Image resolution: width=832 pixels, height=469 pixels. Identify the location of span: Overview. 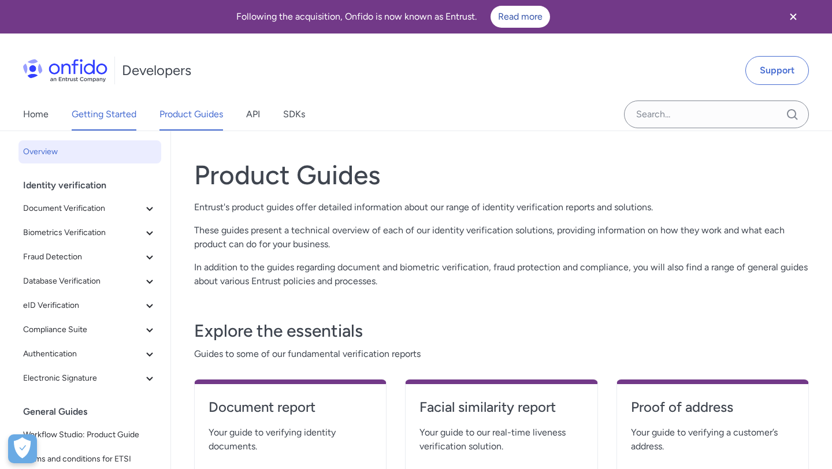
(90, 152).